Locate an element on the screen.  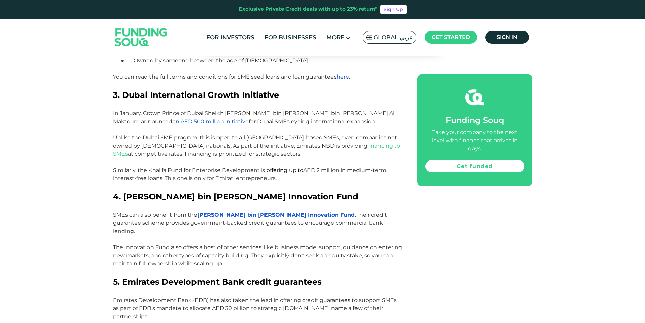
a: an AED 500 million initiative is located at coordinates (211, 121).